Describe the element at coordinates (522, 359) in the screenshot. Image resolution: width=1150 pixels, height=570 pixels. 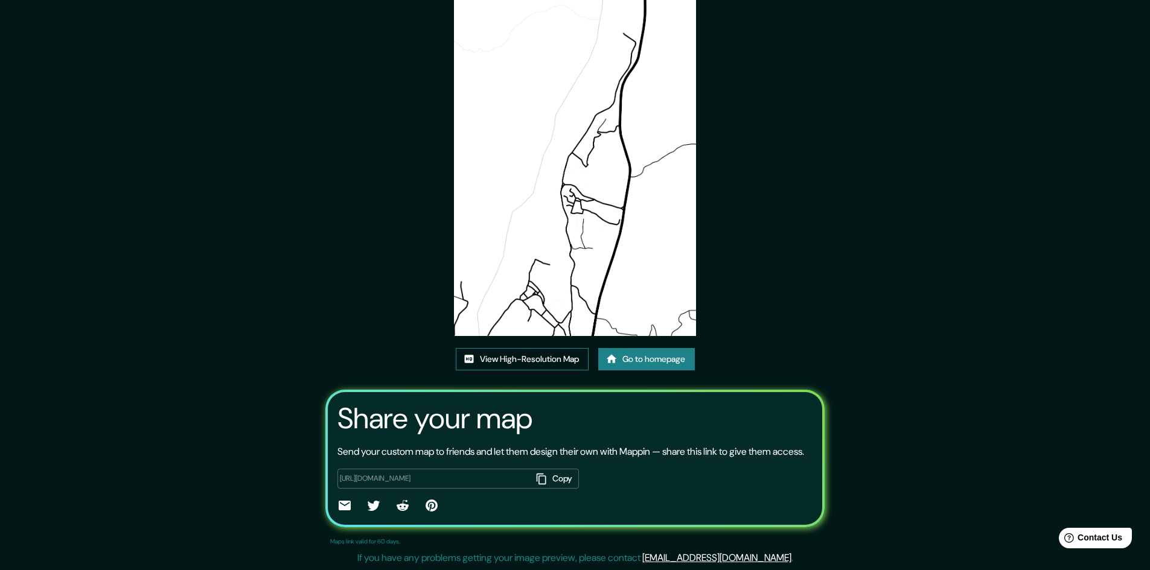
I see `a: View High-Resolution Map` at that location.